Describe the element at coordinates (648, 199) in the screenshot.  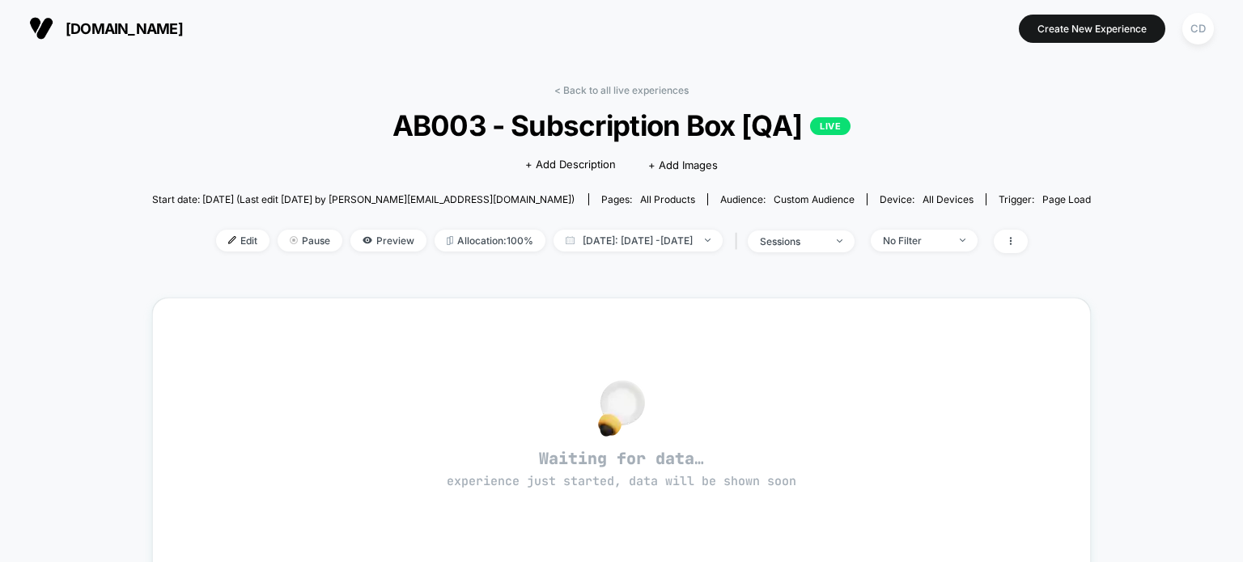
I see `div: Pages:` at that location.